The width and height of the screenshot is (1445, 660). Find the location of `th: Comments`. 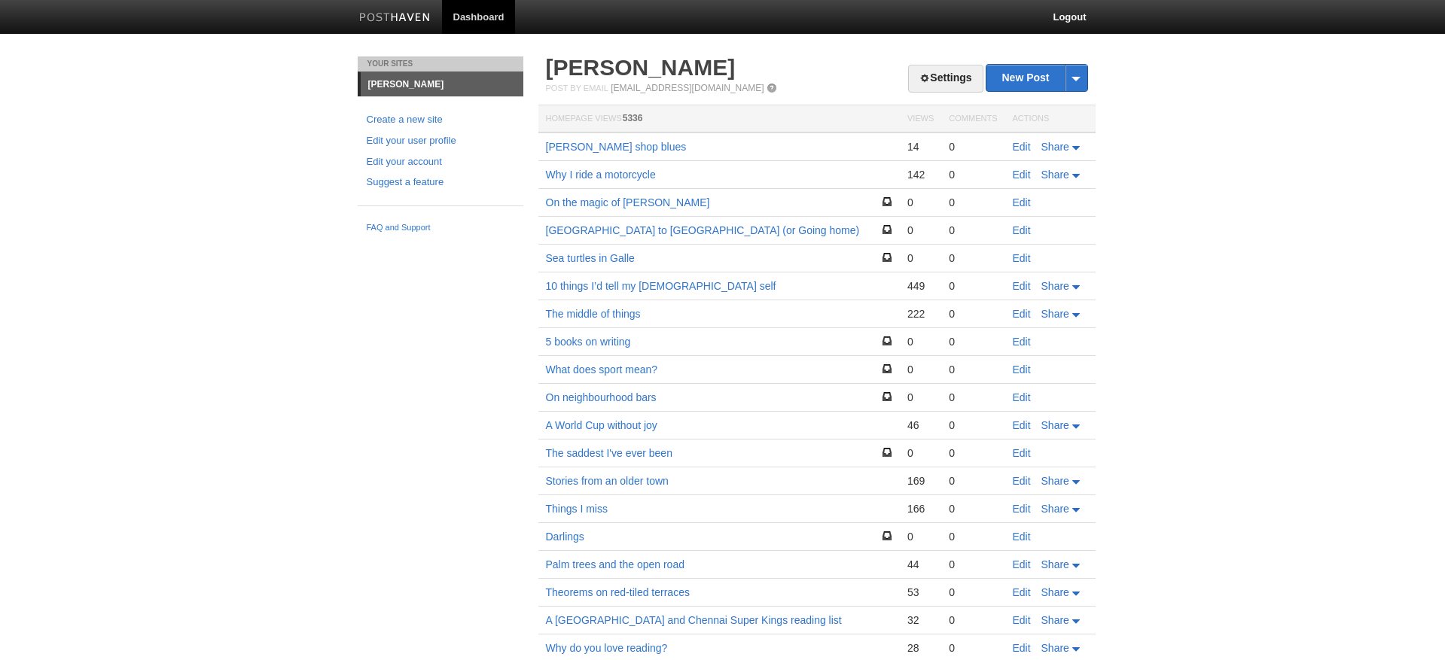

th: Comments is located at coordinates (973, 119).